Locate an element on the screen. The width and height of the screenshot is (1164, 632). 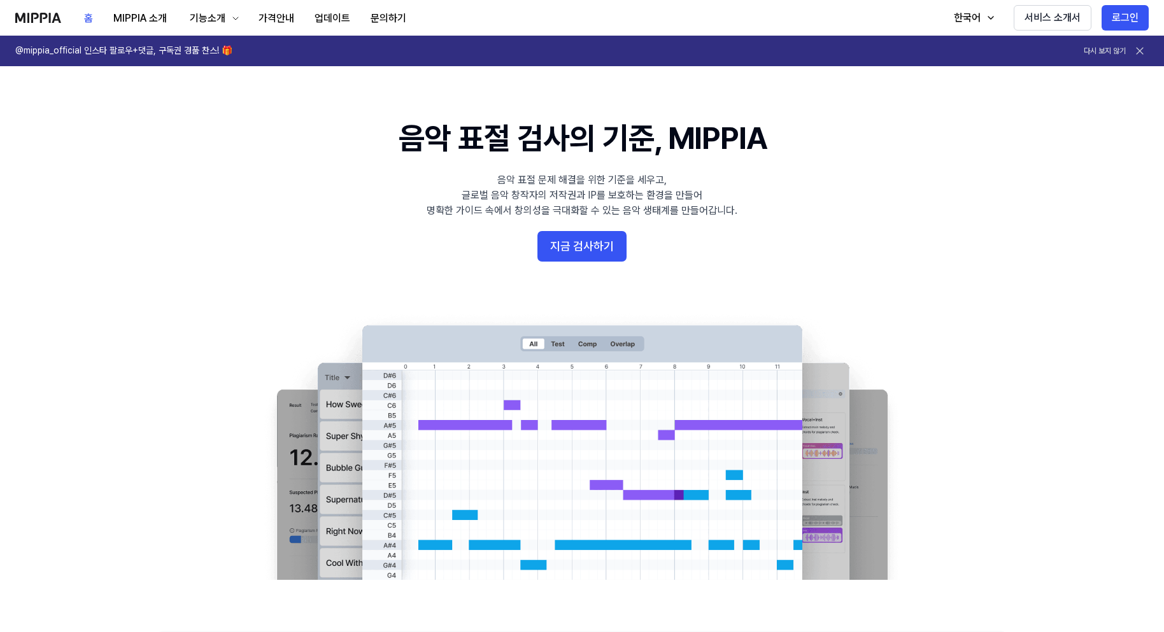
button: 기능소개 is located at coordinates (213, 18).